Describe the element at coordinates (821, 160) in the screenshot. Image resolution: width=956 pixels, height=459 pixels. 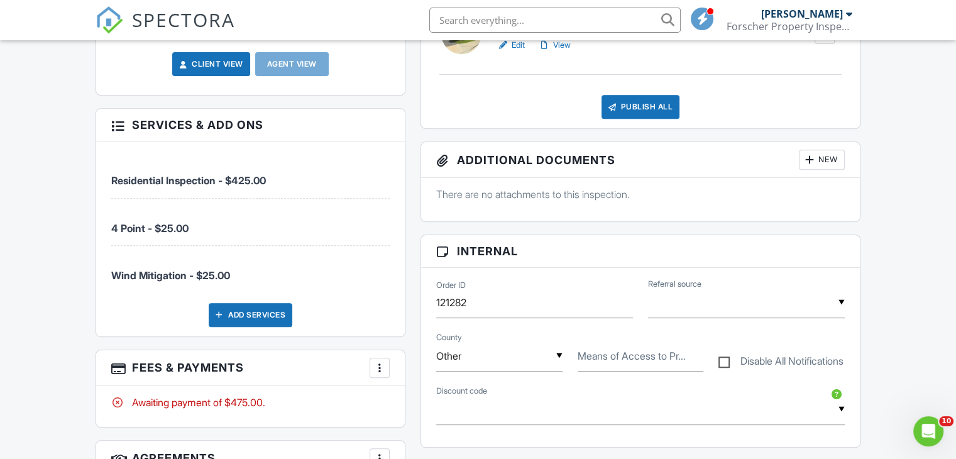
I see `div: New` at that location.